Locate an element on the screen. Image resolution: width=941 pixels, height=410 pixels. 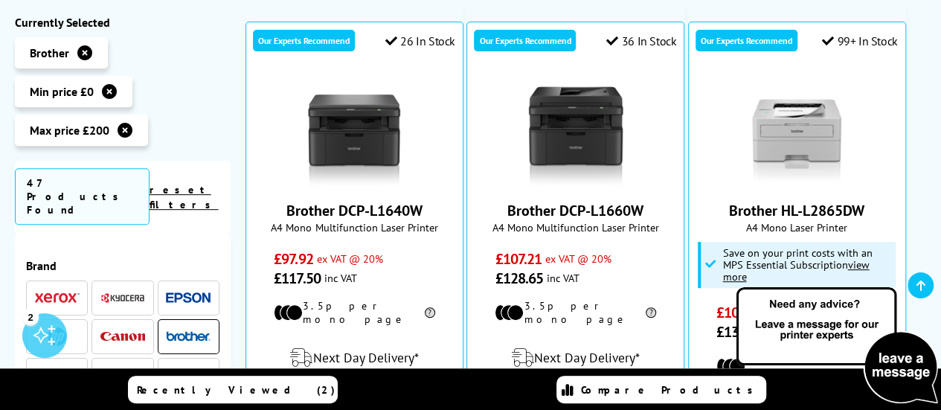
span: Brand is located at coordinates (123, 266).